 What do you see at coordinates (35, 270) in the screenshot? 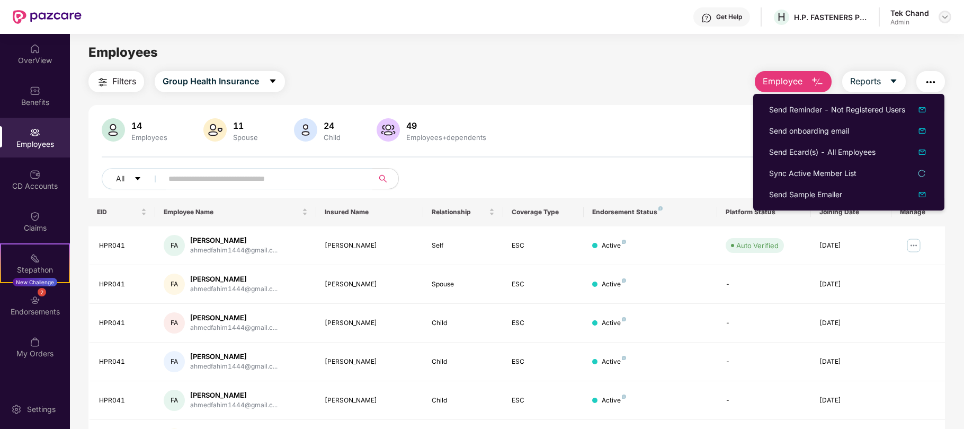
I see `div: Stepathon` at bounding box center [35, 270].